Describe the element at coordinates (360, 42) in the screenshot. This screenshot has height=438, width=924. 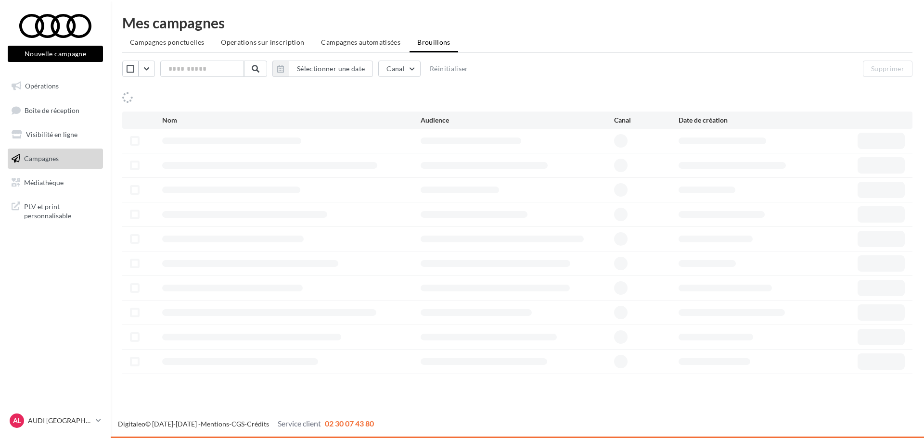
I see `span: Campagnes automatisées` at that location.